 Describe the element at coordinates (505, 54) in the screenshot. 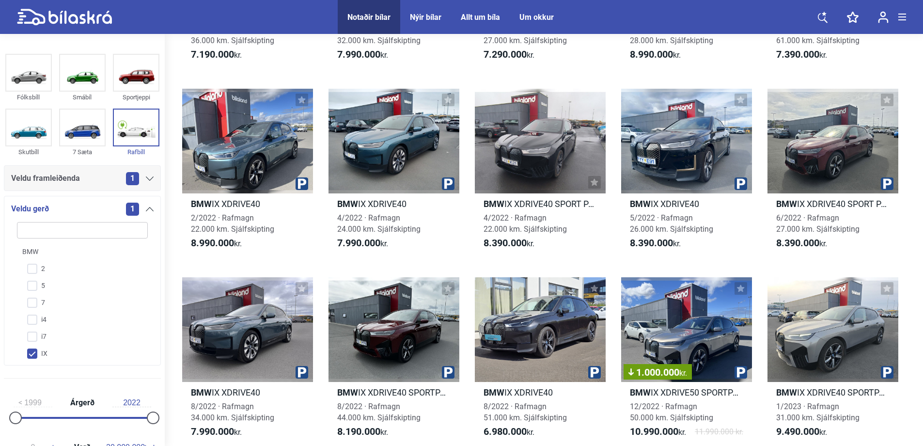

I see `b: 7.290.000` at that location.